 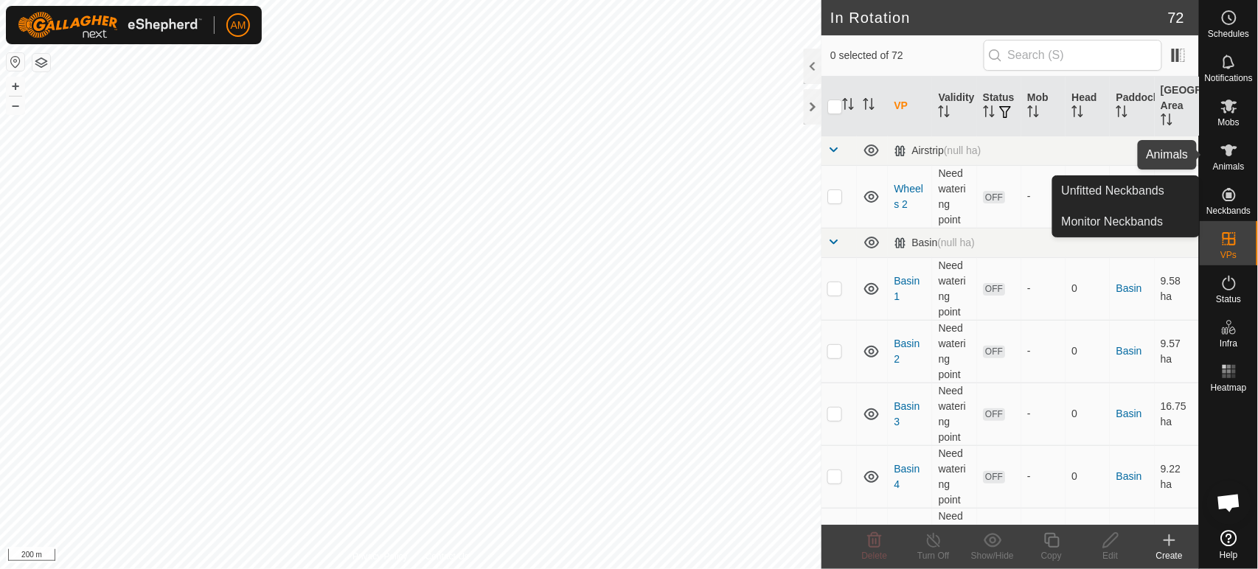 I want to click on a: Contact Us, so click(x=447, y=557).